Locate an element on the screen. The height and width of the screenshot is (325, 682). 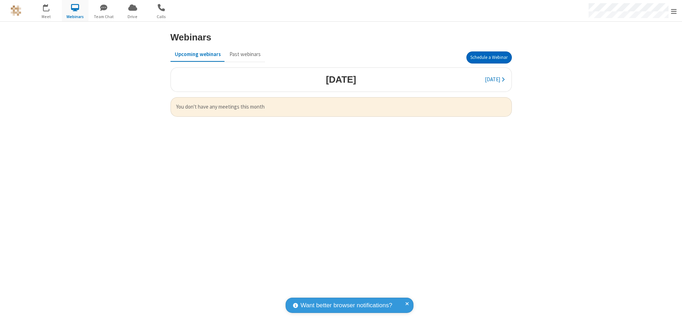
span: Meet is located at coordinates (46, 17).